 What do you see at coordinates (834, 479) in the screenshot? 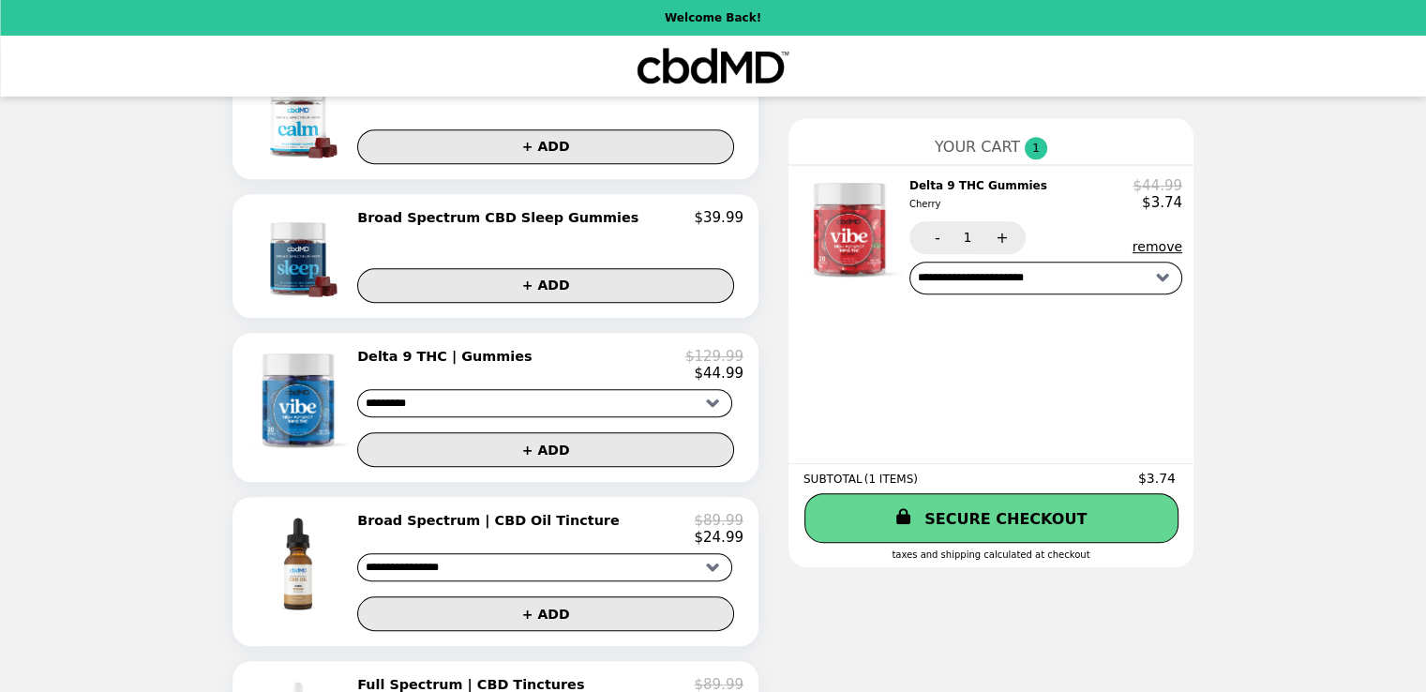
I see `span: SUBTOTAL` at bounding box center [834, 479].